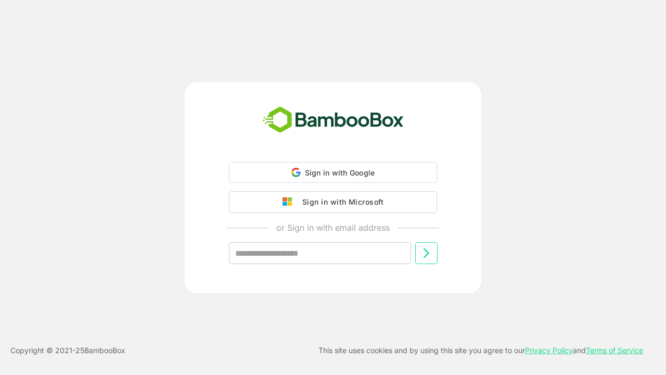 The height and width of the screenshot is (375, 666). Describe the element at coordinates (333, 202) in the screenshot. I see `button: Sign in with Microsoft` at that location.